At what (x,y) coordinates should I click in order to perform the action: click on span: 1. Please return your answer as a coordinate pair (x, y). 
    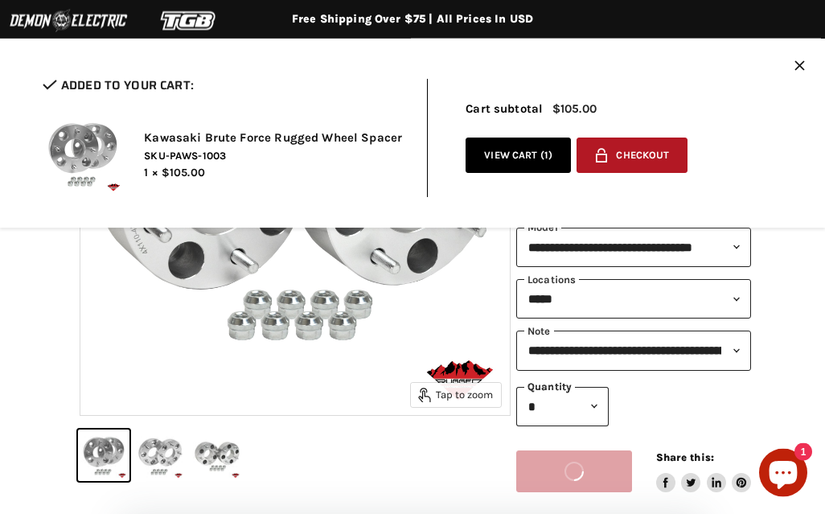
    Looking at the image, I should click on (546, 154).